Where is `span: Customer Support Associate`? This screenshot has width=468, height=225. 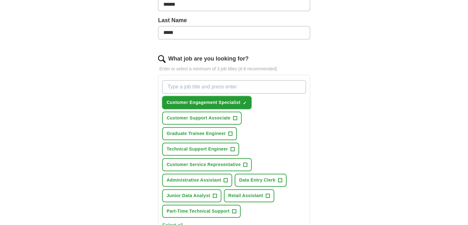 span: Customer Support Associate is located at coordinates (198, 118).